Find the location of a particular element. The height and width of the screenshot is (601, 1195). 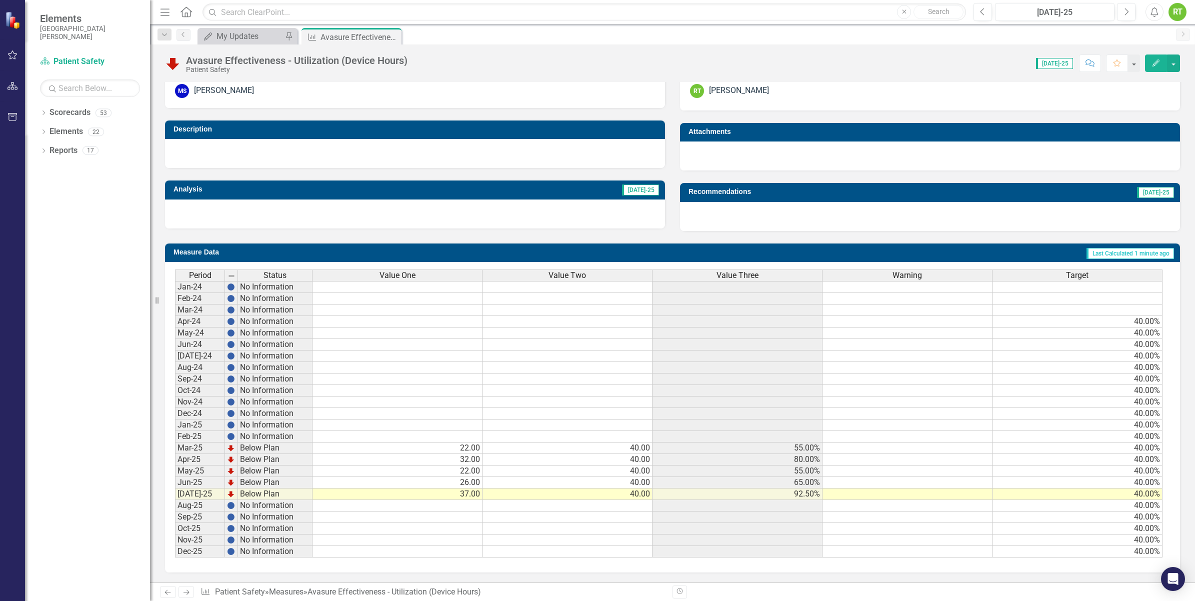

span: Target is located at coordinates (1077, 275).